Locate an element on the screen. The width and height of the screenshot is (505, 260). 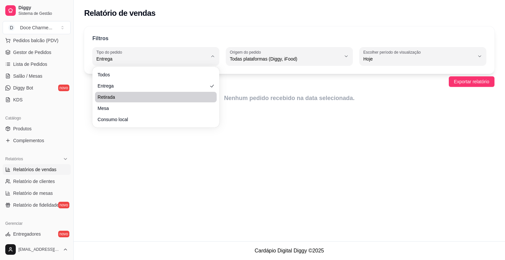
span: Todos is located at coordinates (153, 75).